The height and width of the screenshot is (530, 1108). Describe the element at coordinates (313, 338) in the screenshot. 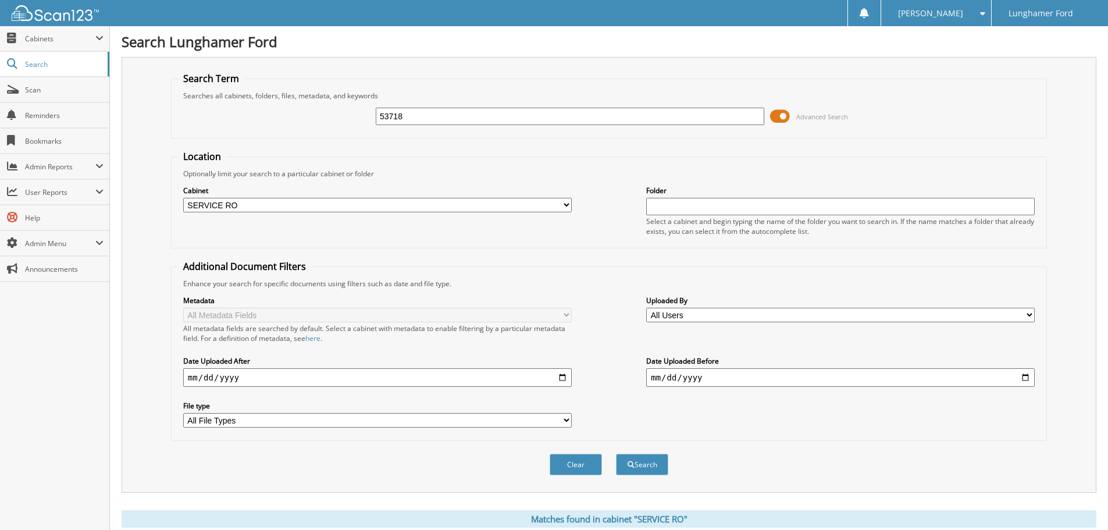

I see `a: here` at that location.